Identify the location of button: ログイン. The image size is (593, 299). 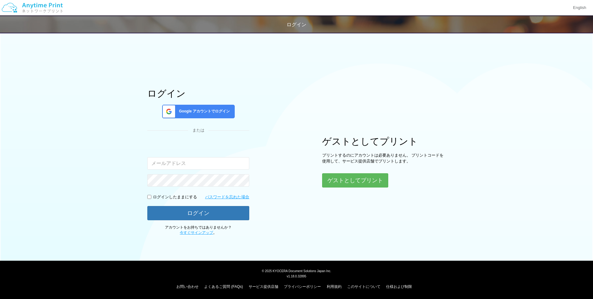
(198, 213).